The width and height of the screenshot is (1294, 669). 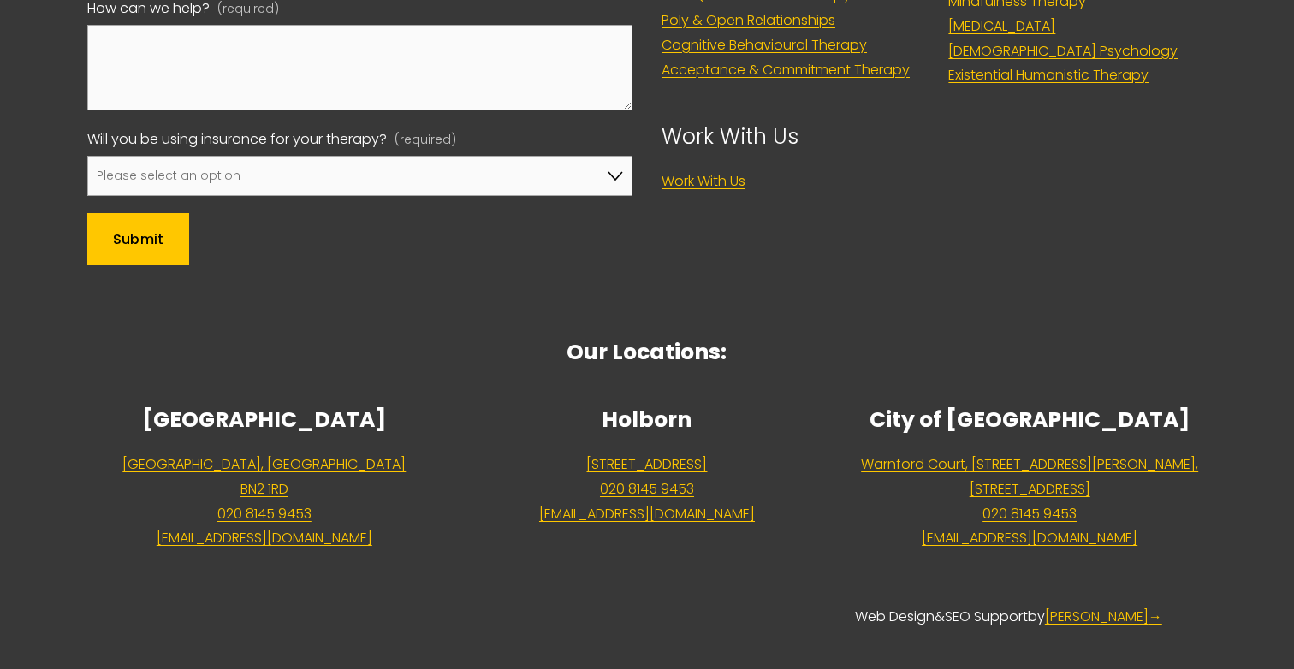 I want to click on p: & by, so click(x=647, y=605).